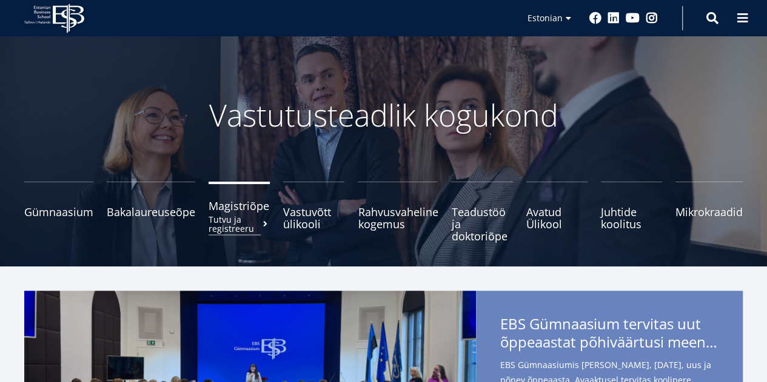 The image size is (767, 382). I want to click on a: MagistriõpeTutvu ja registreeru, so click(239, 212).